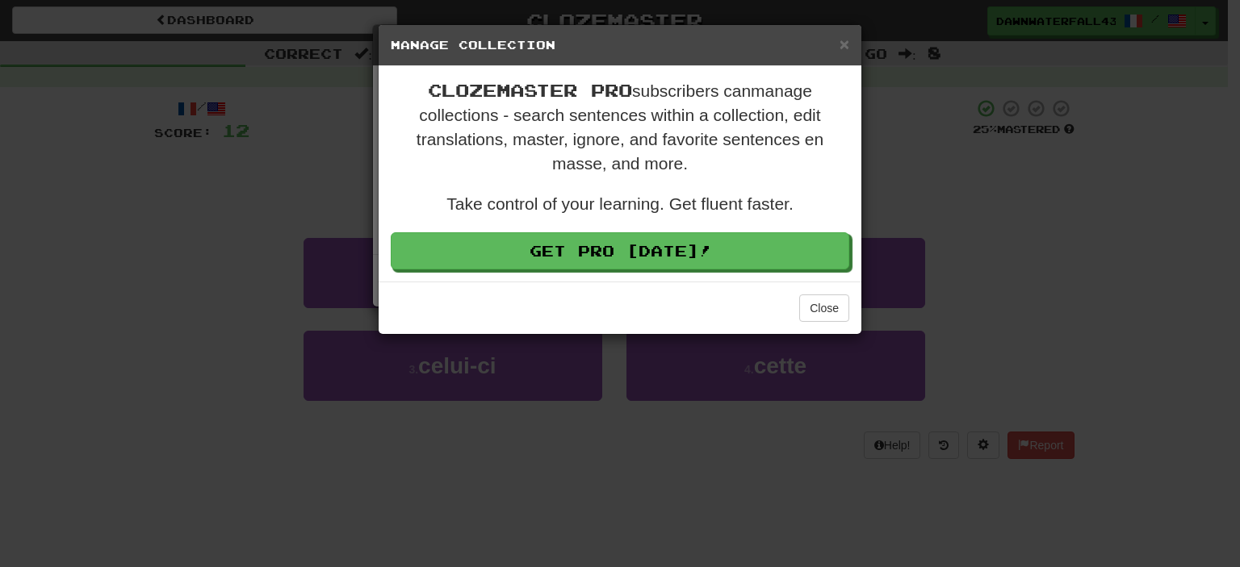  Describe the element at coordinates (620, 204) in the screenshot. I see `p: Take control of your learning. Get fluent faster.` at that location.